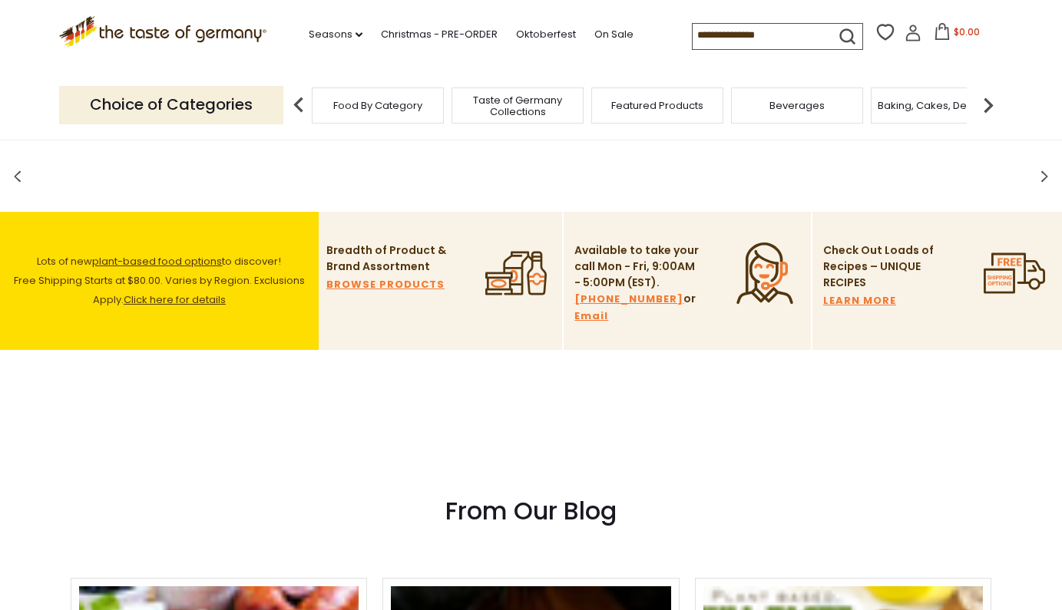 This screenshot has height=610, width=1062. What do you see at coordinates (657, 105) in the screenshot?
I see `span: Featured Products` at bounding box center [657, 105].